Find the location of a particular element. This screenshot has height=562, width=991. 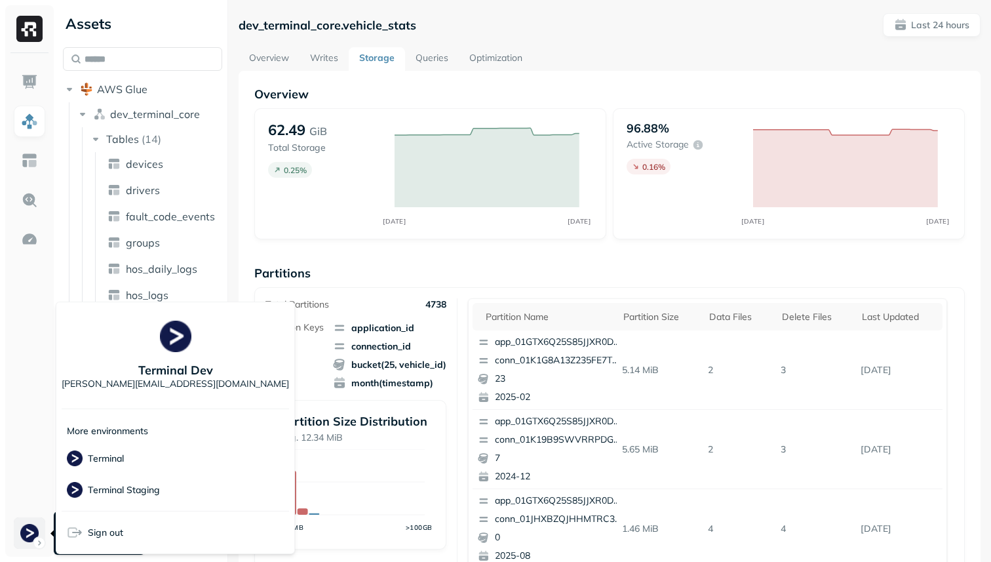

p: Terminal Dev is located at coordinates (176, 370).